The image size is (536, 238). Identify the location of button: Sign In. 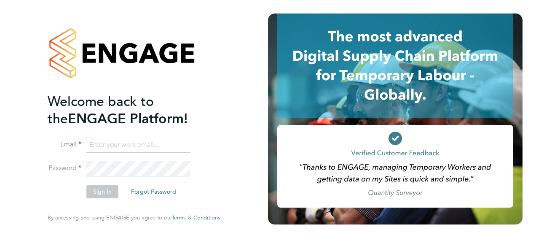
(102, 191).